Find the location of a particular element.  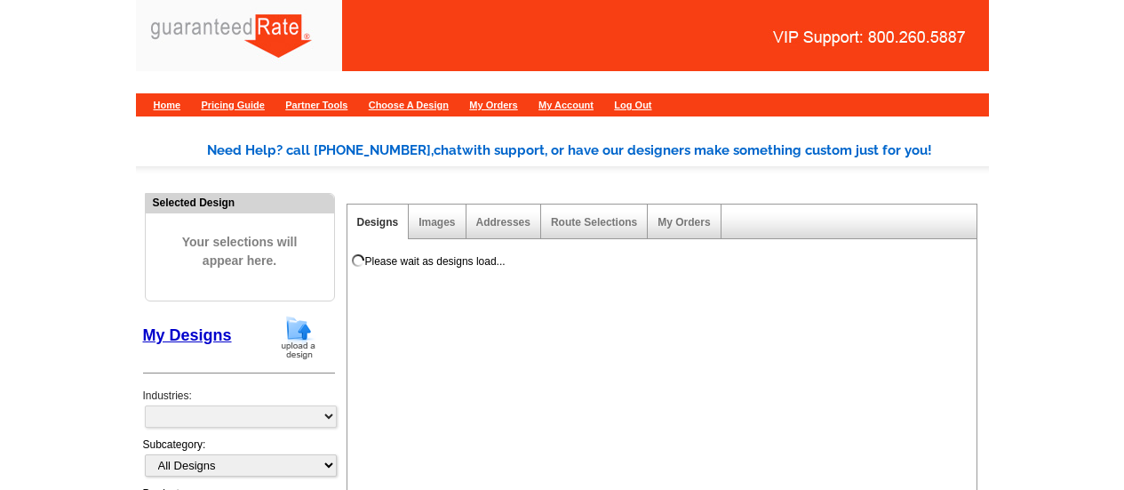

div: Industries: is located at coordinates (239, 407).